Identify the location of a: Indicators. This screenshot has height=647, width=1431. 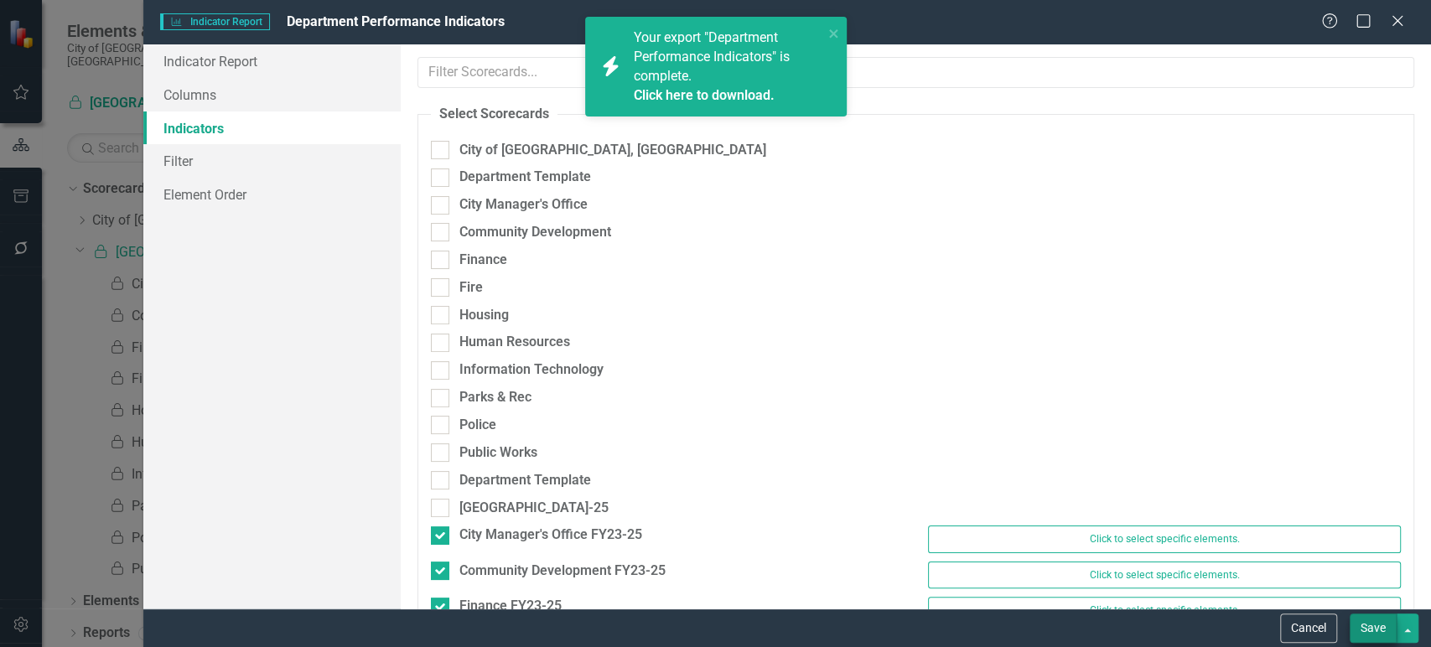
(272, 128).